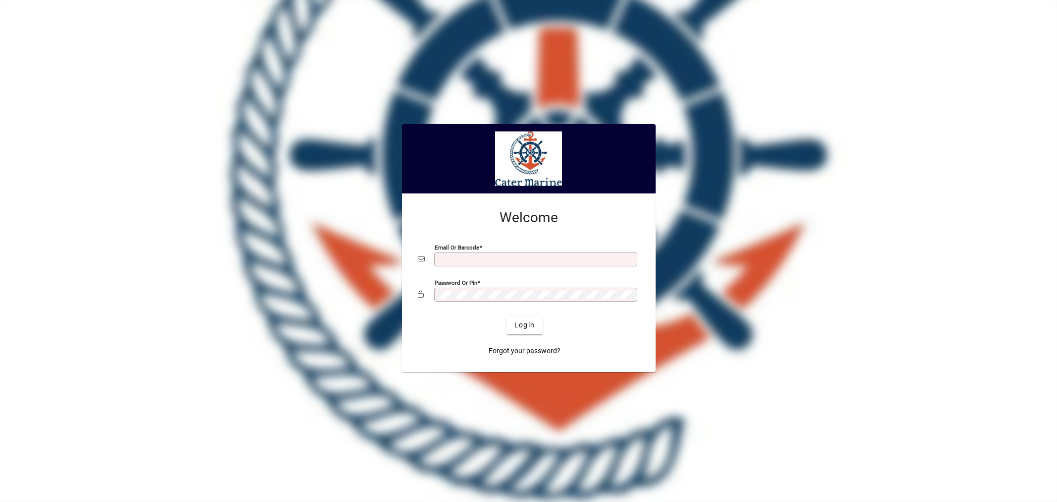  What do you see at coordinates (524, 351) in the screenshot?
I see `a: Forgot your password?` at bounding box center [524, 351].